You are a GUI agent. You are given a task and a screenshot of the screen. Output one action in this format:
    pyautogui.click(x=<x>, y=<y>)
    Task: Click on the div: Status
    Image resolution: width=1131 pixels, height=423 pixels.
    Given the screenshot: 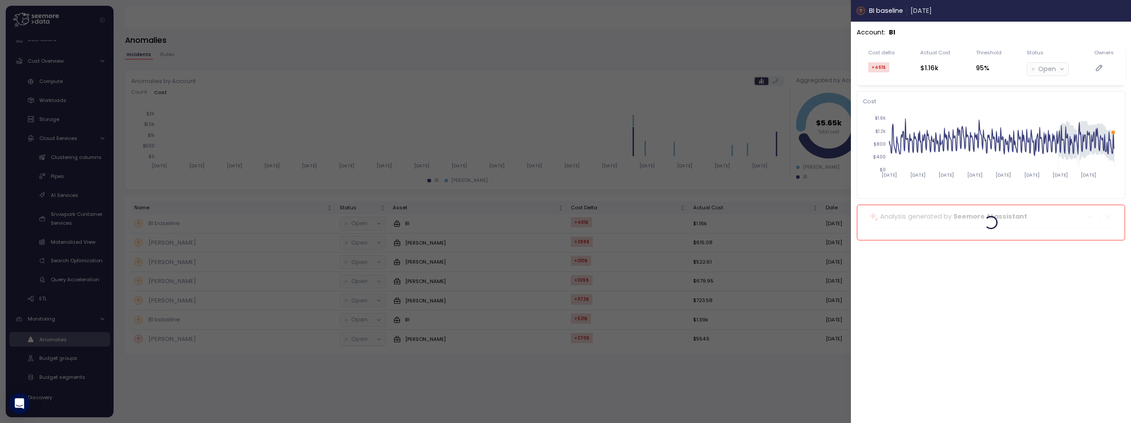 What is the action you would take?
    pyautogui.click(x=1036, y=53)
    